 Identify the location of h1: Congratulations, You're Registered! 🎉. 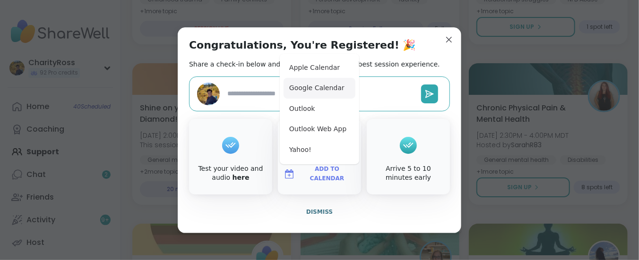
(302, 45).